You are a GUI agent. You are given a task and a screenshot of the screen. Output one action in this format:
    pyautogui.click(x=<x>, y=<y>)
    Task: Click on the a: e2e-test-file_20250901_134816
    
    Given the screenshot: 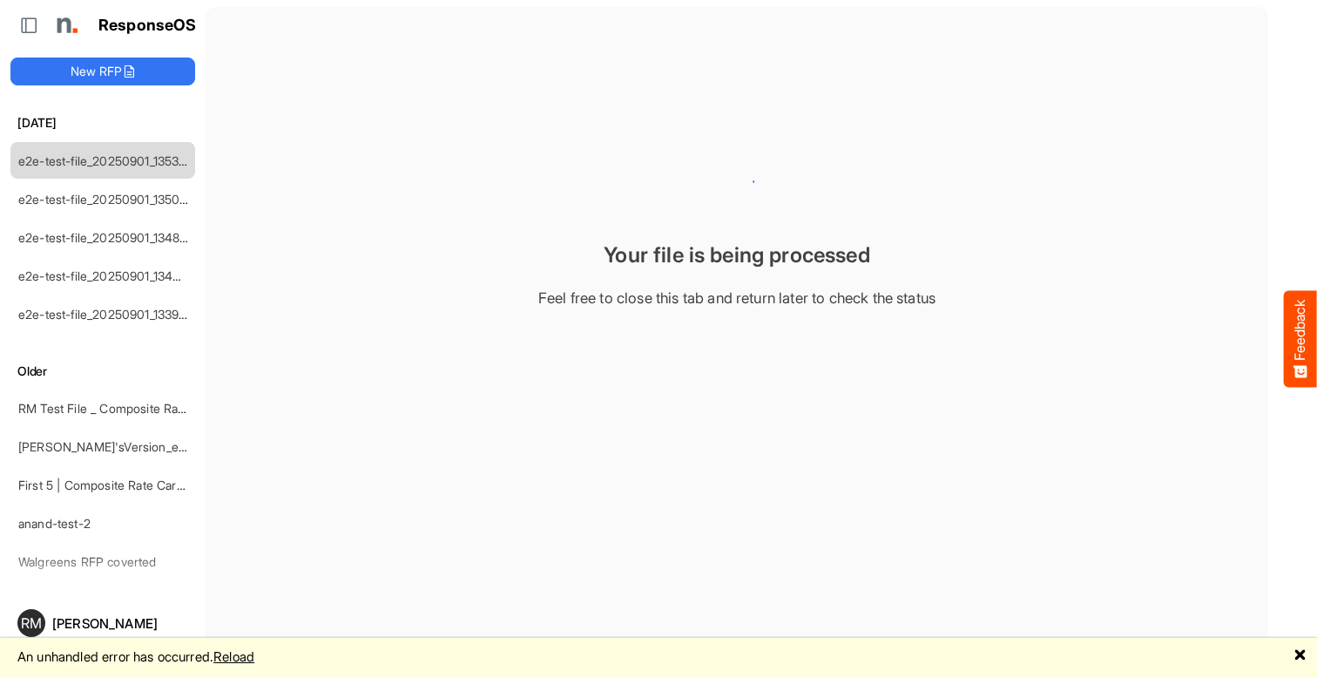 What is the action you would take?
    pyautogui.click(x=105, y=237)
    